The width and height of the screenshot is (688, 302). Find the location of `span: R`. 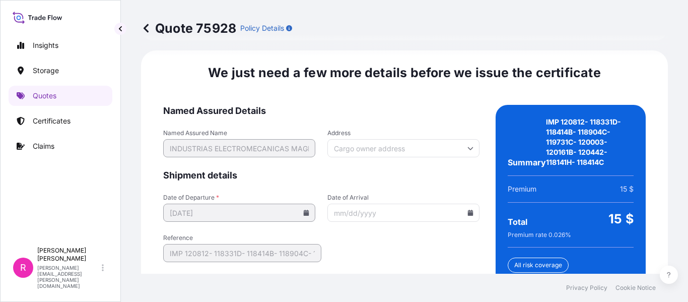

span: R is located at coordinates (23, 267).